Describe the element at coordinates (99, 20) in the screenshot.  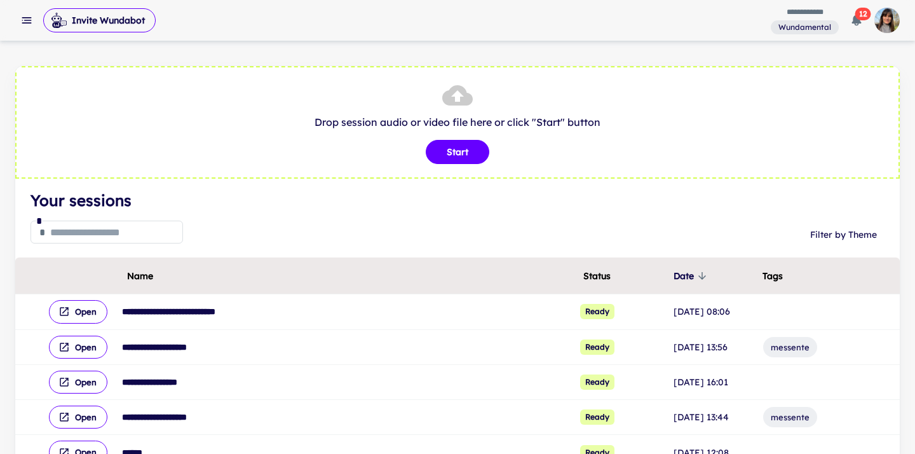
I see `button: Invite Wundabot` at that location.